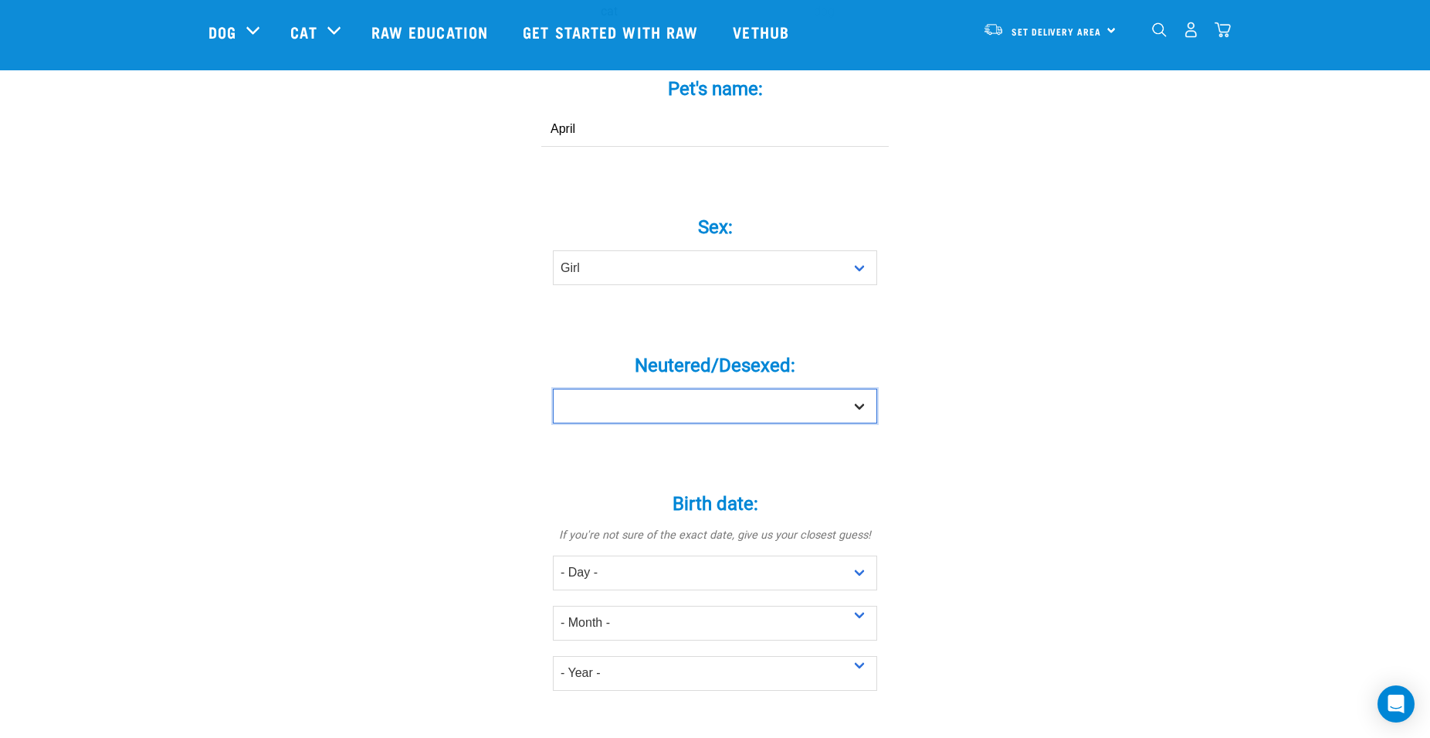  What do you see at coordinates (222, 32) in the screenshot?
I see `a: Dog` at bounding box center [222, 32].